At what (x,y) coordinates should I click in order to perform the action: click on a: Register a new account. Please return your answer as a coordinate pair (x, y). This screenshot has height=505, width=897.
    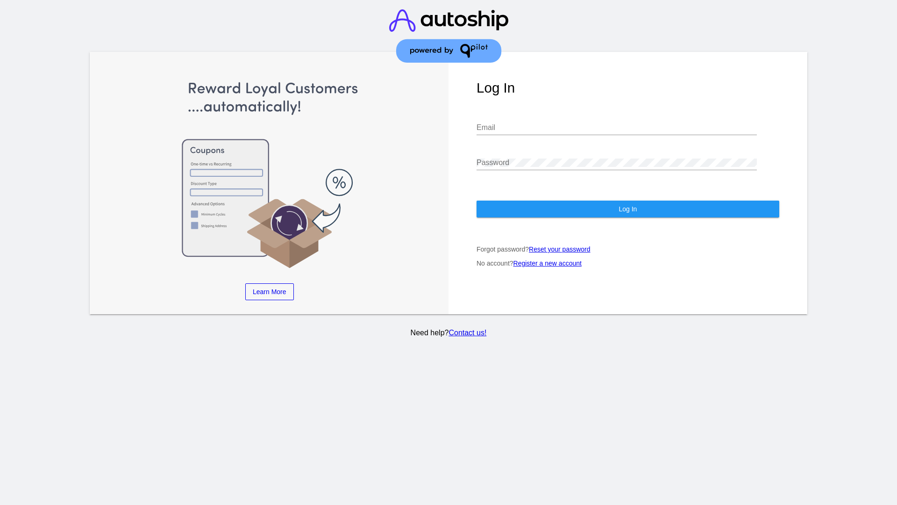
    Looking at the image, I should click on (548, 263).